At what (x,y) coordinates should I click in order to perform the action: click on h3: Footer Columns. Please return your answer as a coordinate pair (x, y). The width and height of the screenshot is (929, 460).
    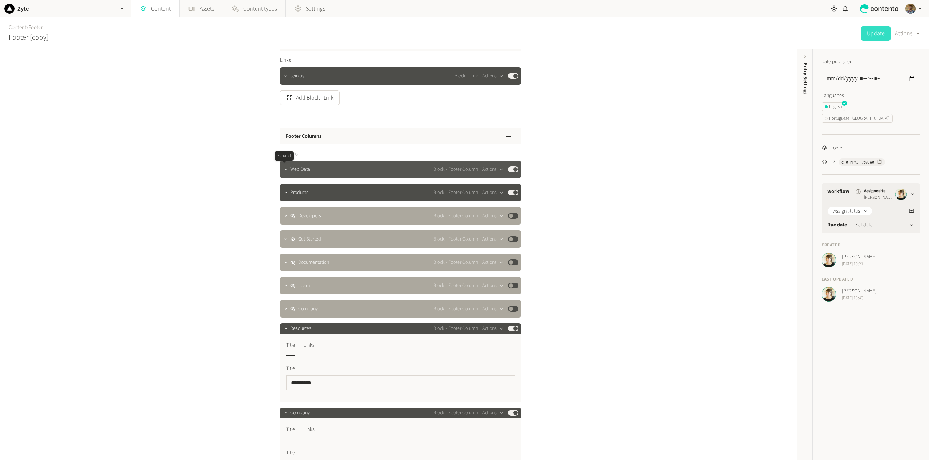
    Looking at the image, I should click on (304, 136).